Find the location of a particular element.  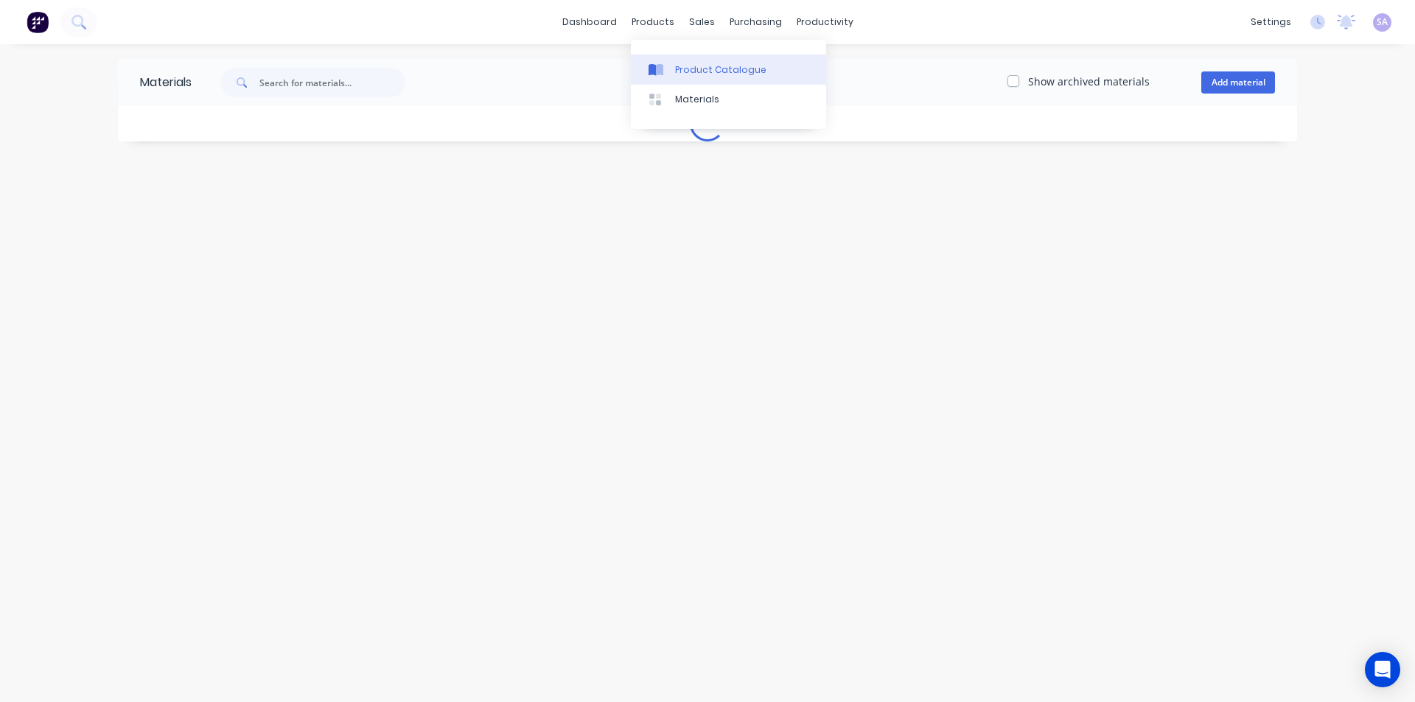

div: Product Catalogue is located at coordinates (721, 70).